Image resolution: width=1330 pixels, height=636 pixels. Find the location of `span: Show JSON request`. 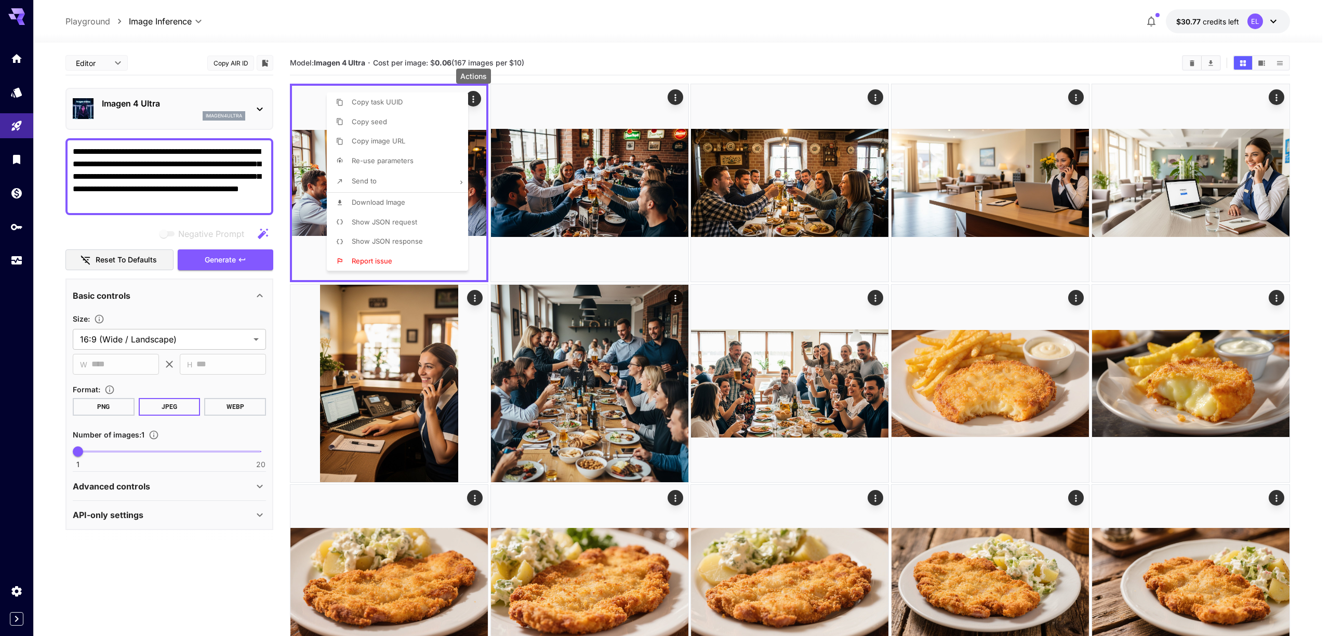

span: Show JSON request is located at coordinates (384, 222).